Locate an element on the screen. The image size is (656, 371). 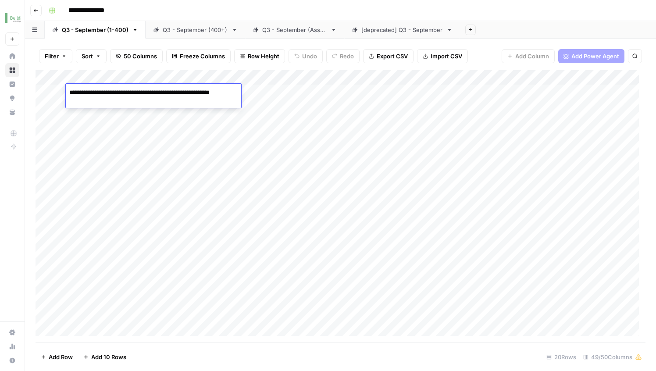
a: Opportunities is located at coordinates (12, 98).